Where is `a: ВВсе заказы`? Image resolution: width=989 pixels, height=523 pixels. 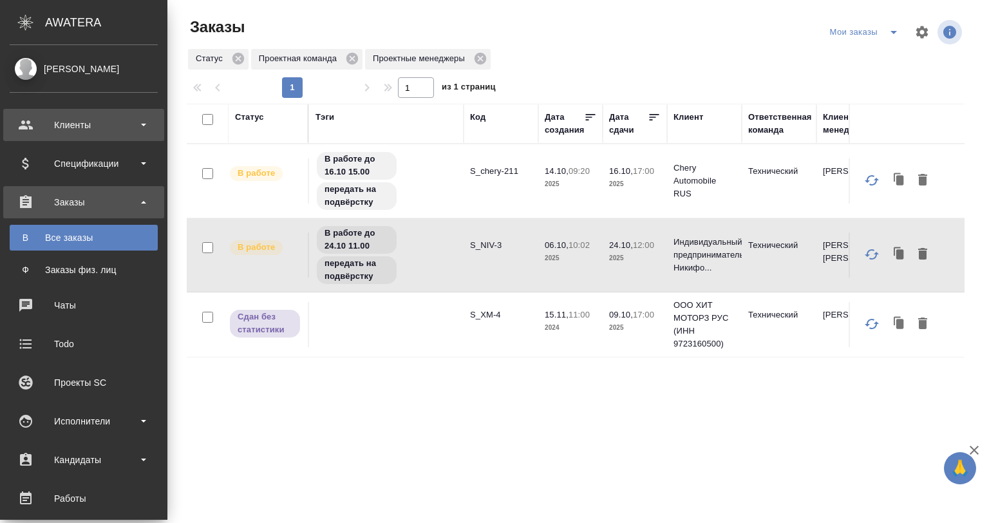
a: ВВсе заказы is located at coordinates (84, 238).